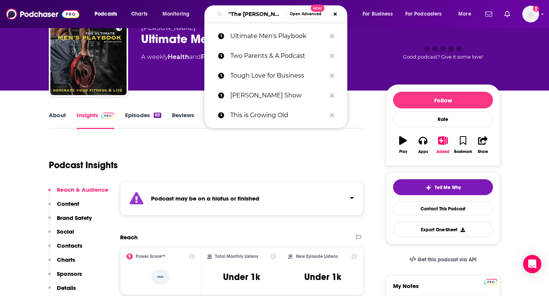  I want to click on span: Open Advanced, so click(305, 14).